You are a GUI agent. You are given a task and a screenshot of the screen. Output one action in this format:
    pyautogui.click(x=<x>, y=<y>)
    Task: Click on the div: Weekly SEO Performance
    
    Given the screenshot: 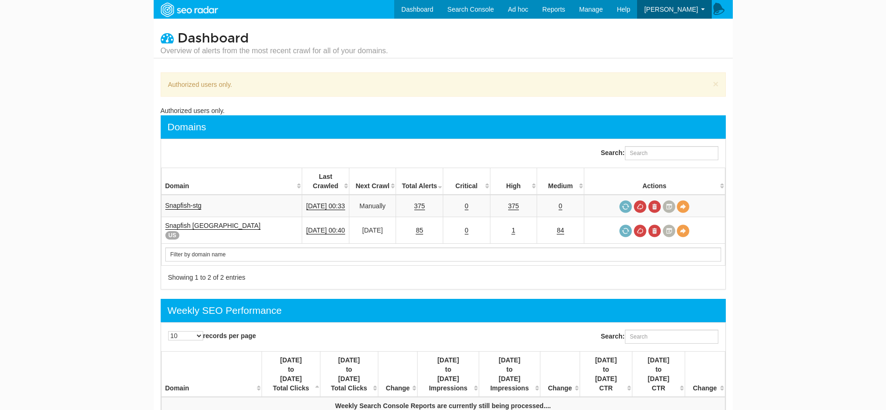 What is the action you would take?
    pyautogui.click(x=225, y=311)
    